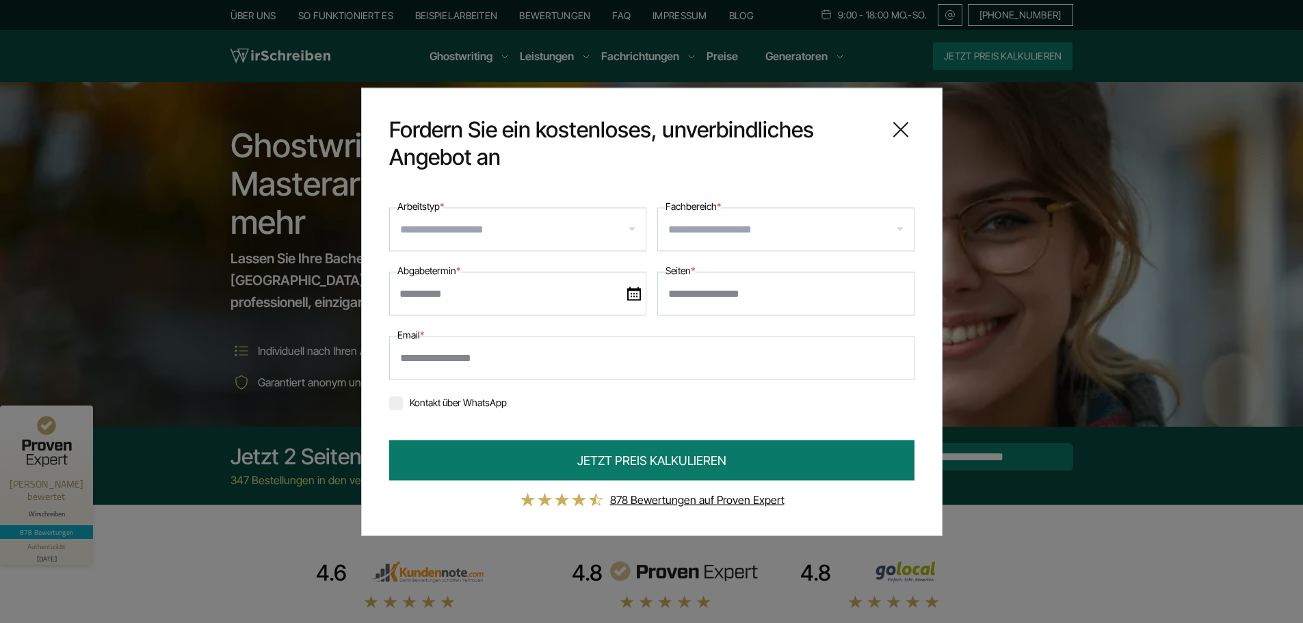 Image resolution: width=1303 pixels, height=623 pixels. I want to click on a: 878 Bewertungen auf Proven Expert, so click(697, 499).